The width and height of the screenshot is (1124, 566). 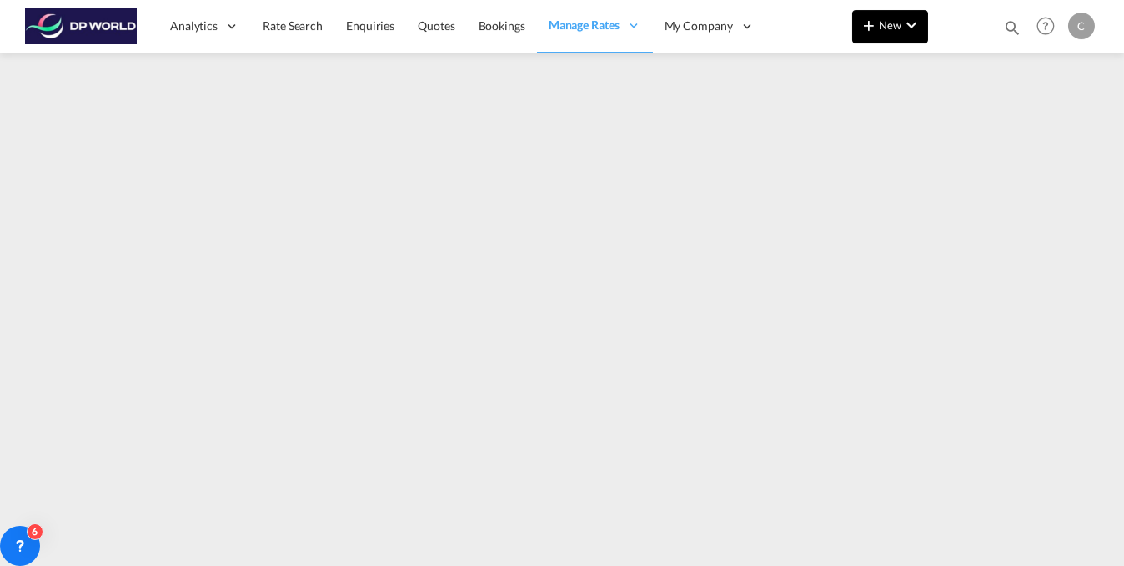 What do you see at coordinates (81, 26) in the screenshot?
I see `img: c08ca190194411f088ed0f3ba295208c.png` at bounding box center [81, 26].